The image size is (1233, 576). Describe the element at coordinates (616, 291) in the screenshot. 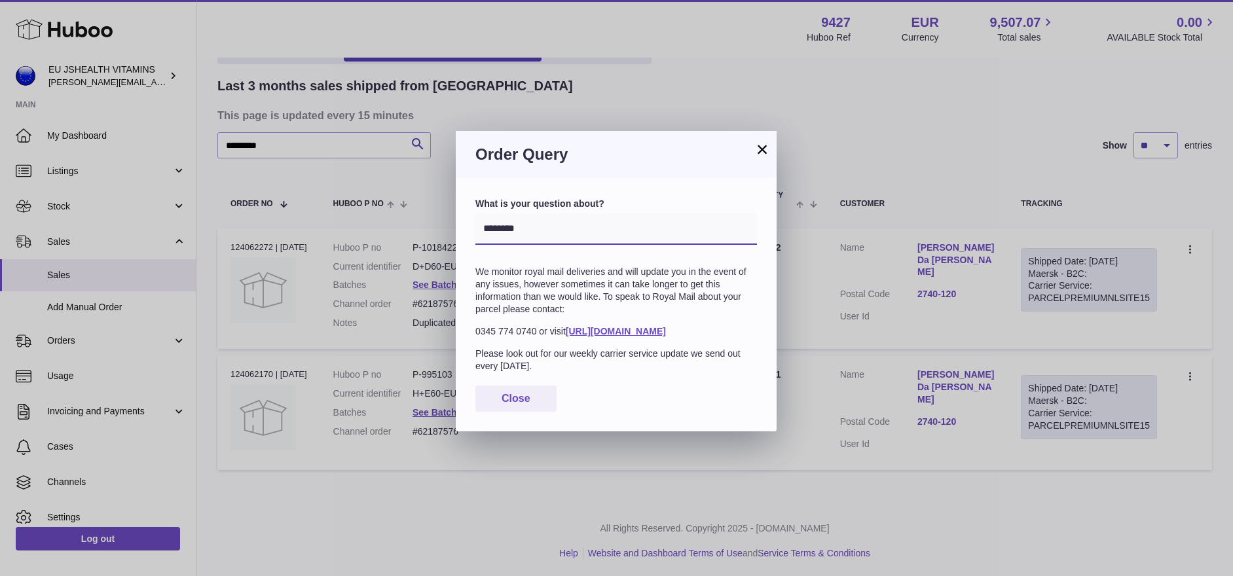

I see `p: We monitor royal mail deliveries and will update you in the event of any issues, however sometime...` at that location.